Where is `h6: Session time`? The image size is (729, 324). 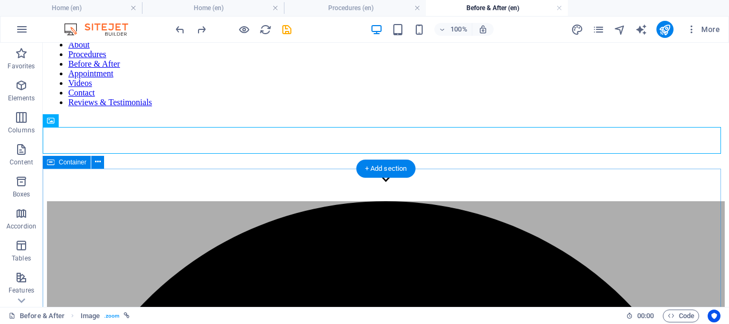
h6: Session time is located at coordinates (640, 316).